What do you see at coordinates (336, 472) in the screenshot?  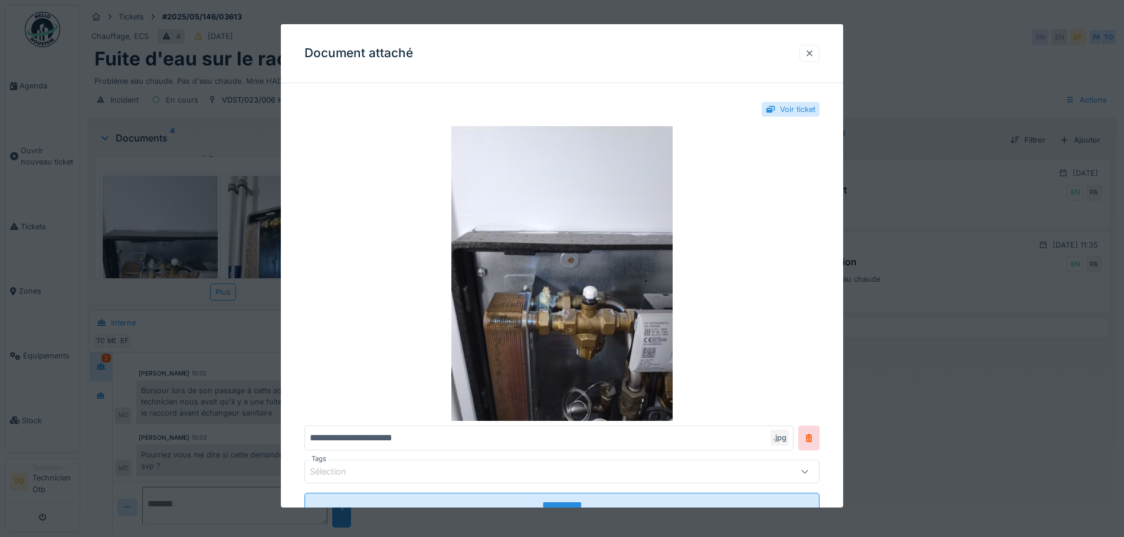 I see `div: Sélection` at bounding box center [336, 472].